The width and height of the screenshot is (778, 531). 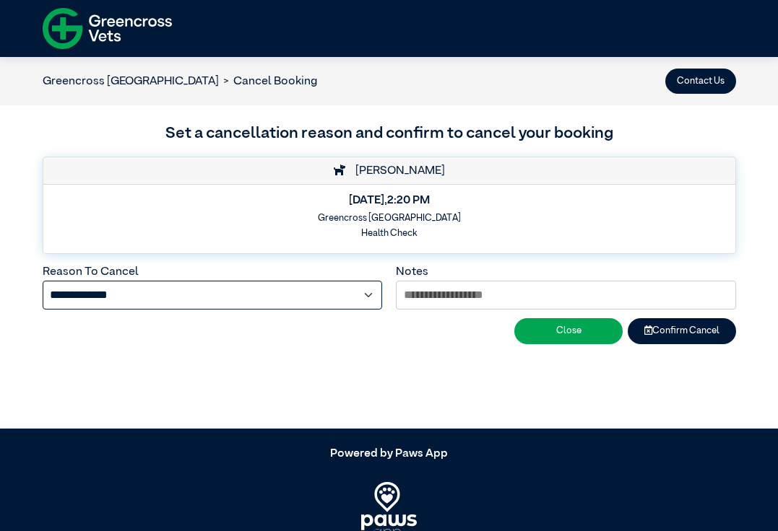 What do you see at coordinates (700, 81) in the screenshot?
I see `button: Contact Us` at bounding box center [700, 81].